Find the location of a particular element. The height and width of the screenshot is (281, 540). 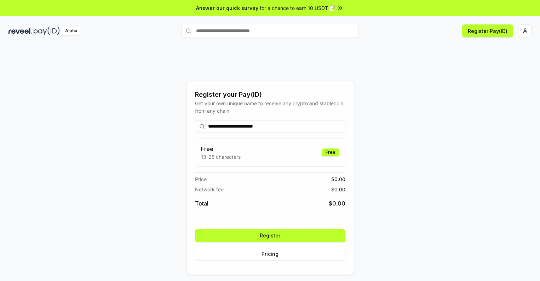

div: Alpha is located at coordinates (71, 31).